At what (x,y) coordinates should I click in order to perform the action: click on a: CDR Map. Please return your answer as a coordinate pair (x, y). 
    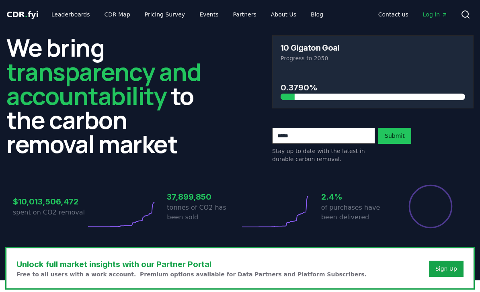
    Looking at the image, I should click on (117, 14).